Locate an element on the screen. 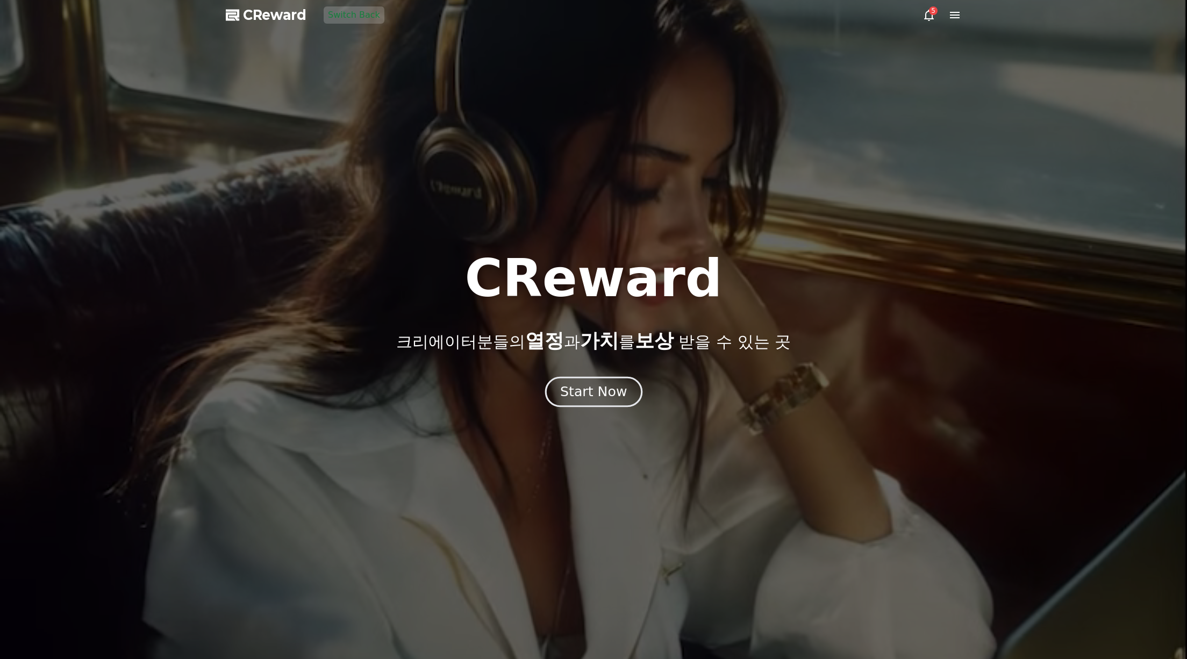 This screenshot has width=1187, height=659. h1: CReward is located at coordinates (593, 279).